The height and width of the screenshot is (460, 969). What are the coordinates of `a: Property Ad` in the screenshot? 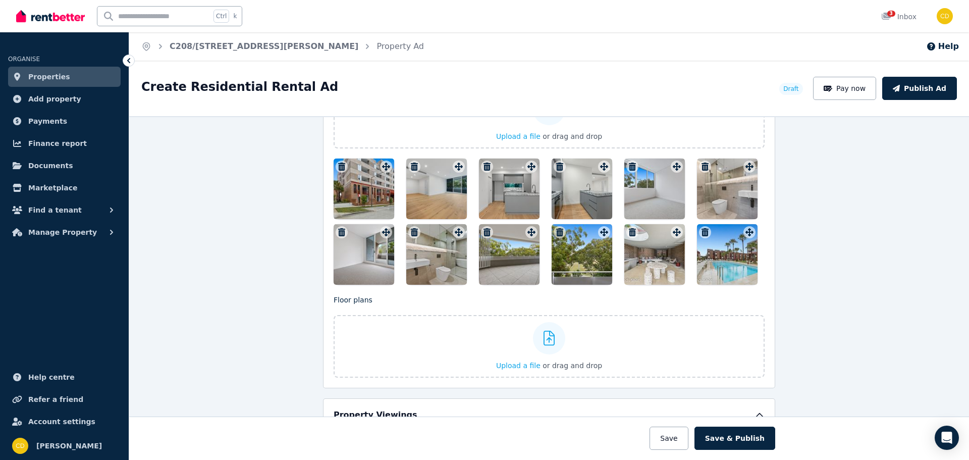 It's located at (400, 46).